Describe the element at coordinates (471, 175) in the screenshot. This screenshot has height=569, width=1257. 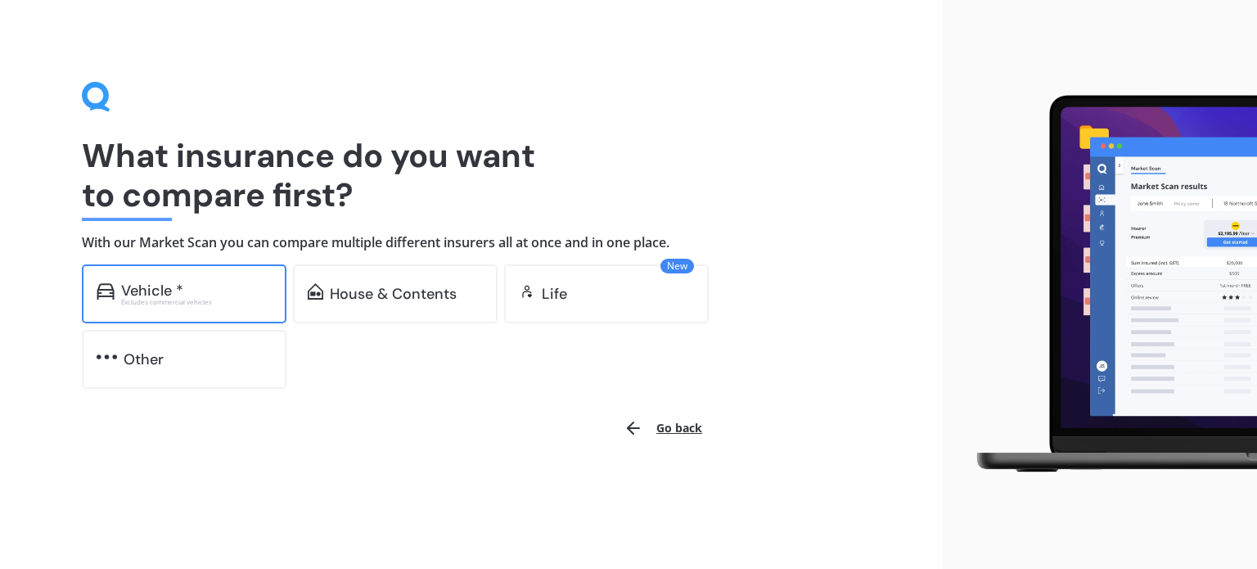
I see `h1: What insurance do you want to compare first?` at that location.